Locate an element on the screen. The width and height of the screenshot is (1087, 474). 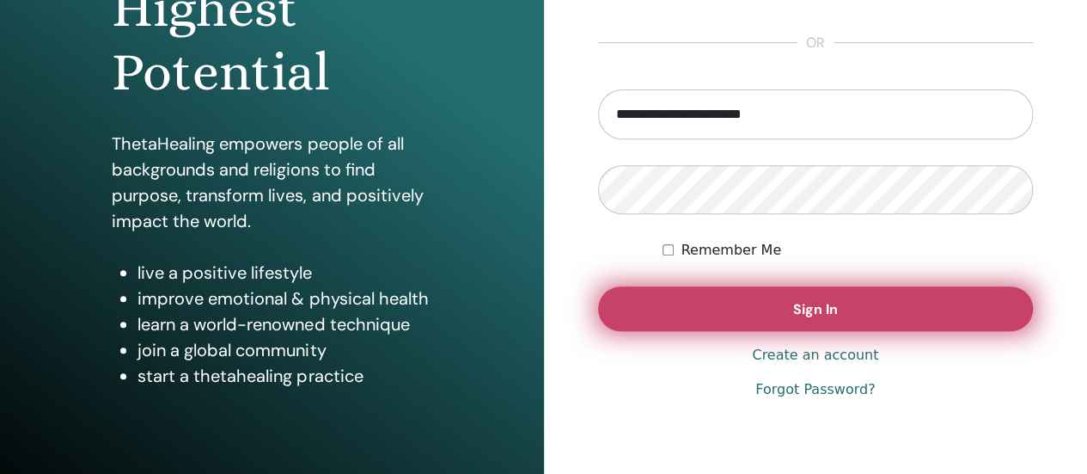
li: improve emotional & physical health is located at coordinates (284, 298).